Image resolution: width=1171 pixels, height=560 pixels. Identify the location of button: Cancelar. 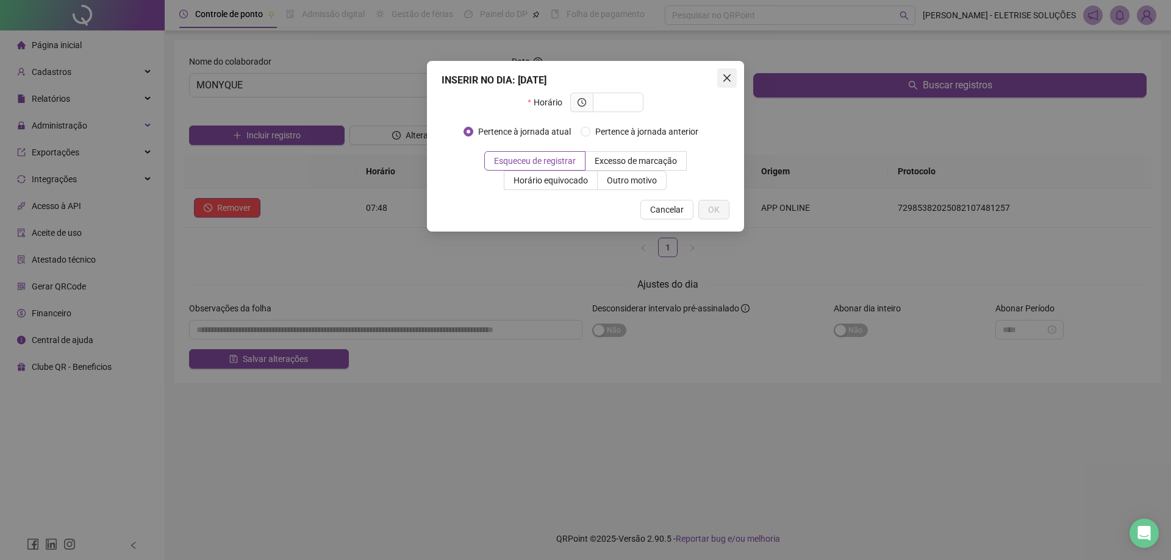
(666, 210).